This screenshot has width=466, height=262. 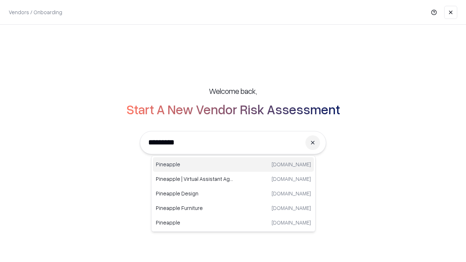 What do you see at coordinates (195, 208) in the screenshot?
I see `p: Pineapple Furniture` at bounding box center [195, 208].